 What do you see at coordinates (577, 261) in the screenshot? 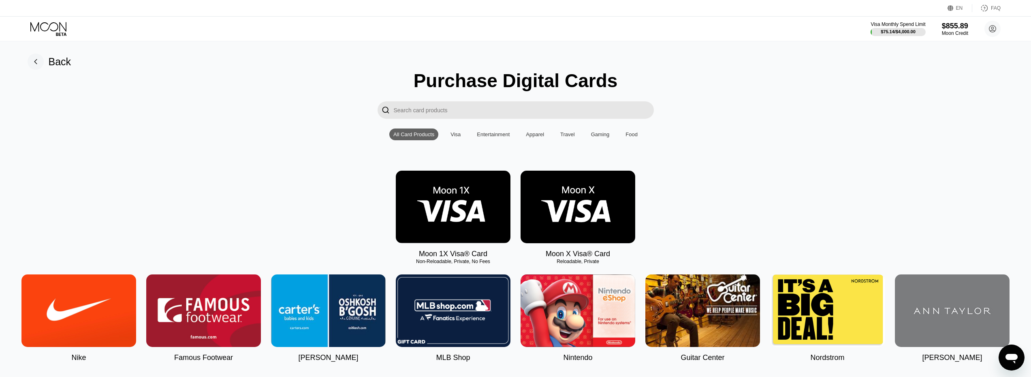
I see `div: Reloadable, Private` at bounding box center [577, 261].